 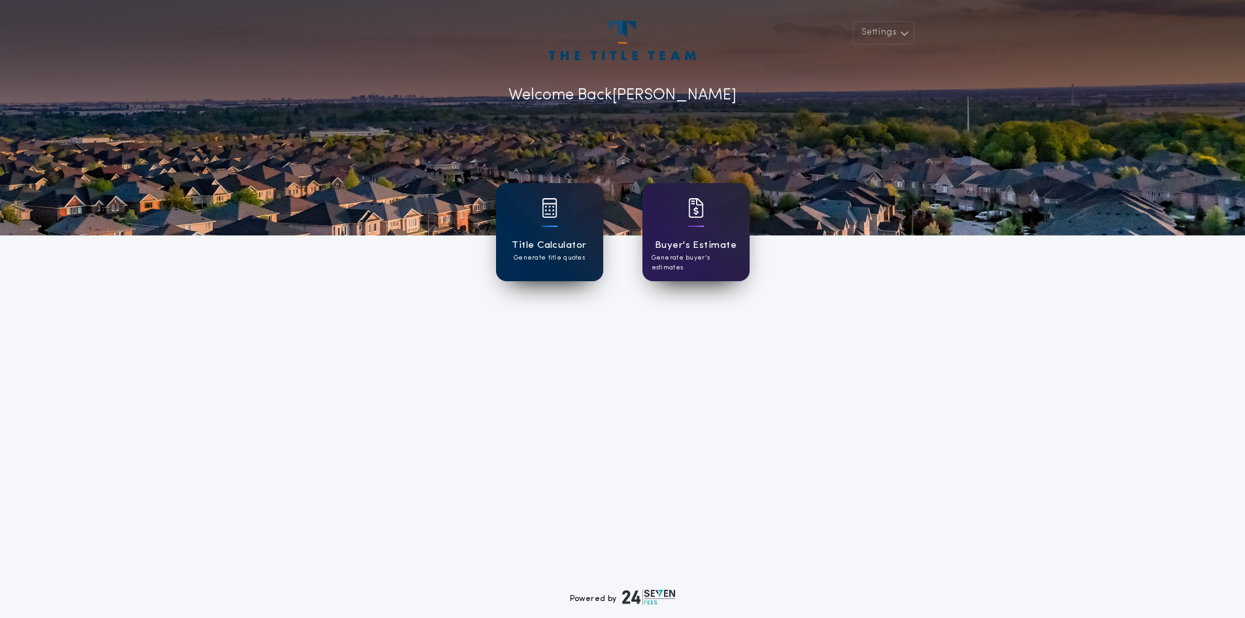 I want to click on div: Powered by, so click(x=623, y=597).